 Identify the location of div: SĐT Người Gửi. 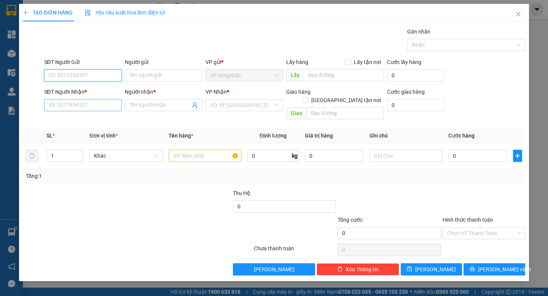
(83, 62).